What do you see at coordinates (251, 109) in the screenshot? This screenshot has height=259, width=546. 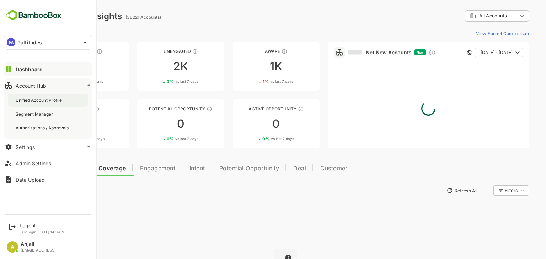 I see `div: Active Opportunity` at bounding box center [251, 109].